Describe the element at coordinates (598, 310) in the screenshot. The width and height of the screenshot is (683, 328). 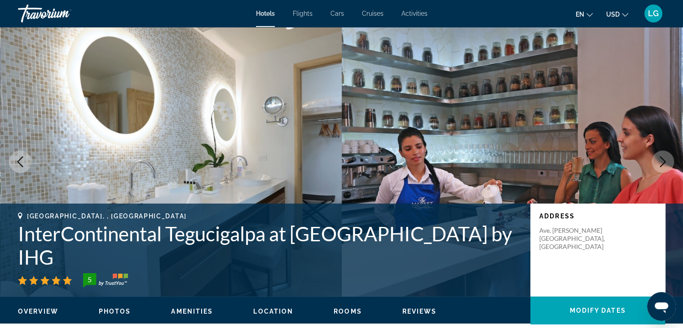
I see `button: Modify Dates` at that location.